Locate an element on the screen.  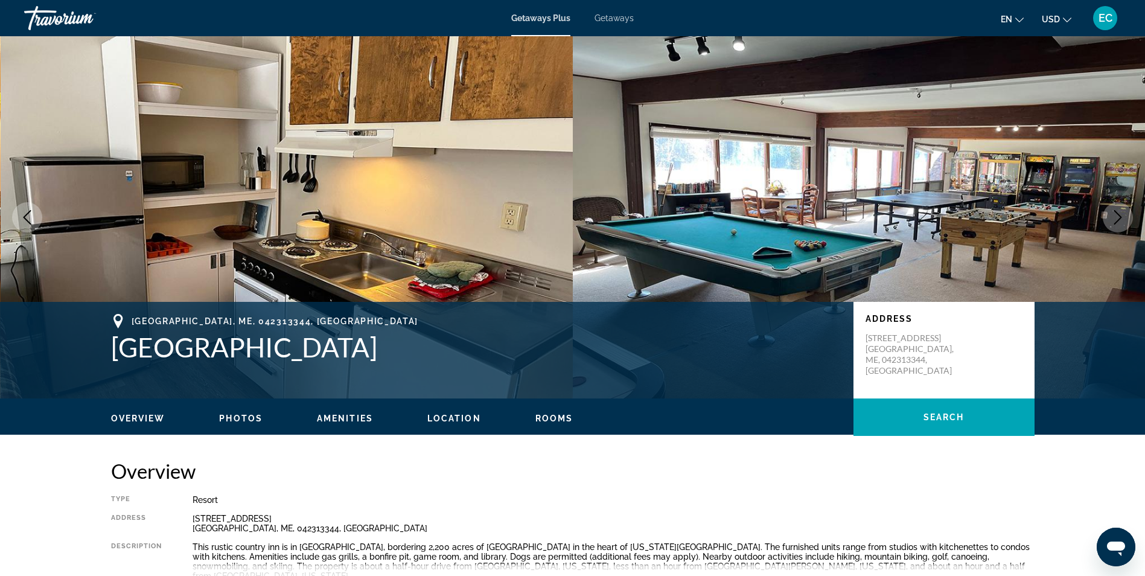
h2: Overview is located at coordinates (573, 471).